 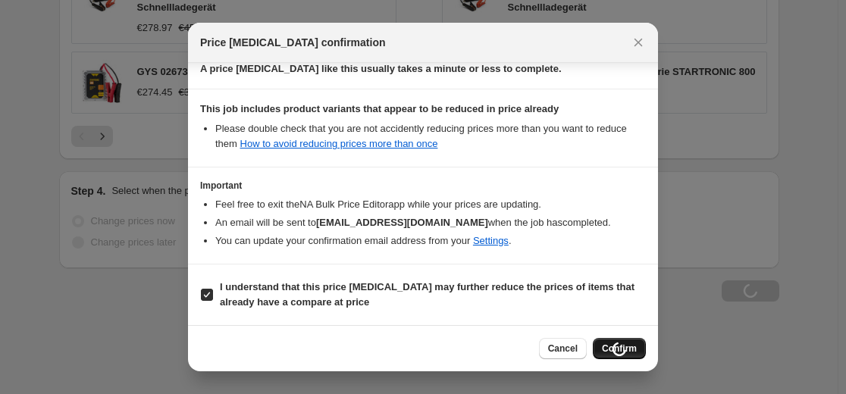 What do you see at coordinates (430, 136) in the screenshot?
I see `li: Please double check that you are not accidently reducing prices more than you want to reduce them` at bounding box center [430, 136].